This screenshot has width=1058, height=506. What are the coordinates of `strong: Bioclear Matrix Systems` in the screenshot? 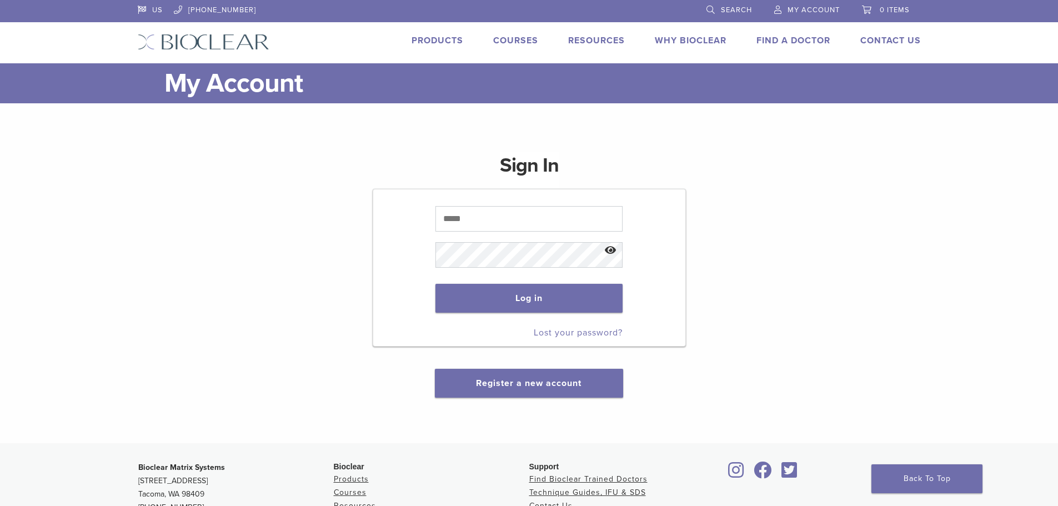 It's located at (182, 467).